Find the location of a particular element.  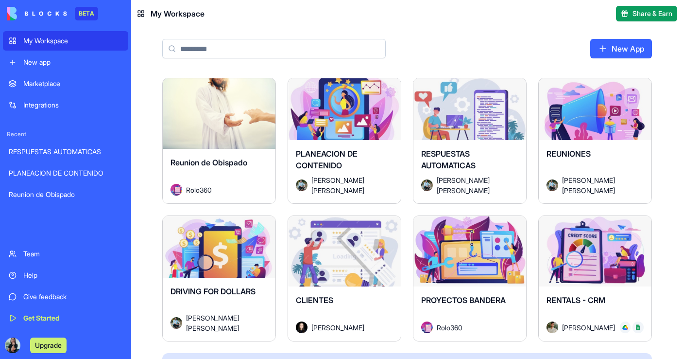

img: drive_kozyt7.svg is located at coordinates (626, 327).